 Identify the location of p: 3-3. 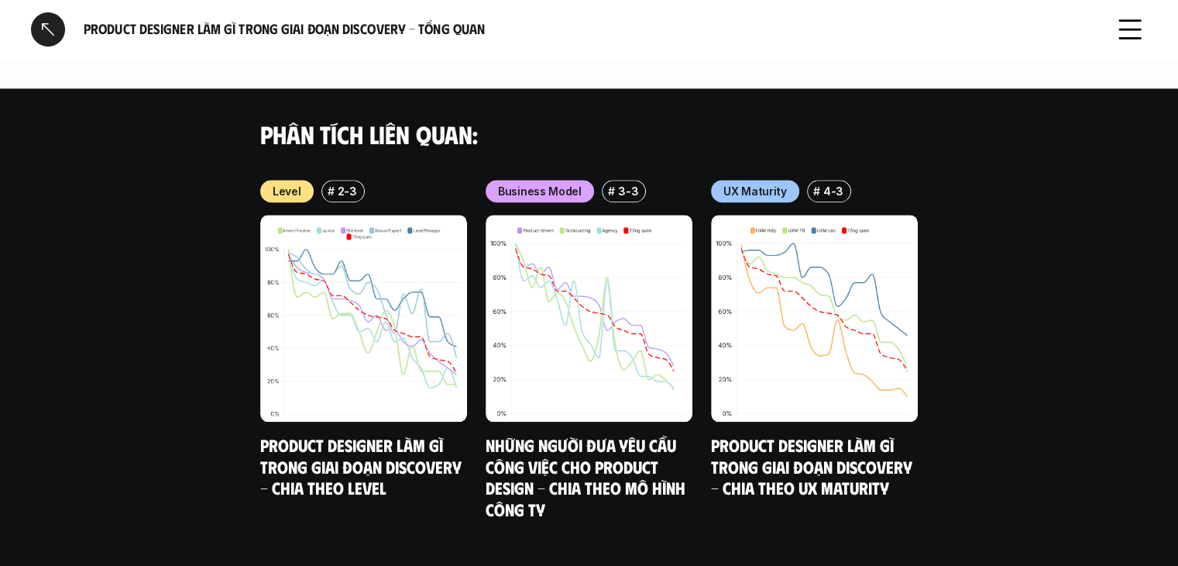
(628, 191).